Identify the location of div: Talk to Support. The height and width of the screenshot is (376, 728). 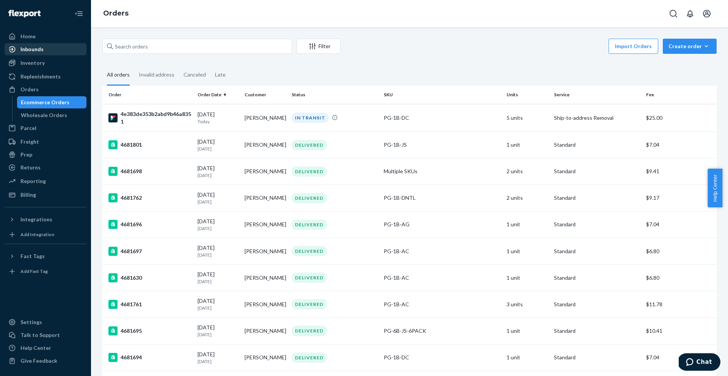
(40, 335).